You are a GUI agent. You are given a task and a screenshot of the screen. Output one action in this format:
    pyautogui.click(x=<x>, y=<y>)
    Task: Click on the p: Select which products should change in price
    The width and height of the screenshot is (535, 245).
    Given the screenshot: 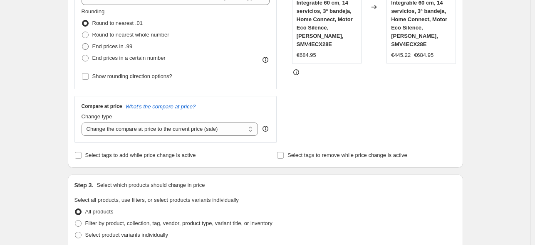 What is the action you would take?
    pyautogui.click(x=151, y=186)
    